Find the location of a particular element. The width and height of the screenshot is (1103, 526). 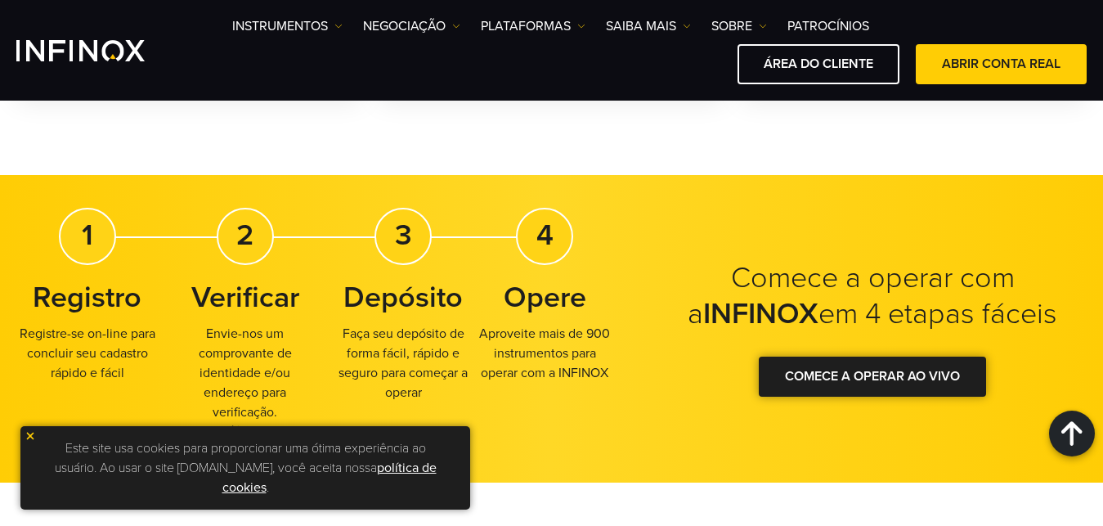

p: Envie-nos um comprovante de identidade e/ou endereço para verificação. is located at coordinates (244, 379).